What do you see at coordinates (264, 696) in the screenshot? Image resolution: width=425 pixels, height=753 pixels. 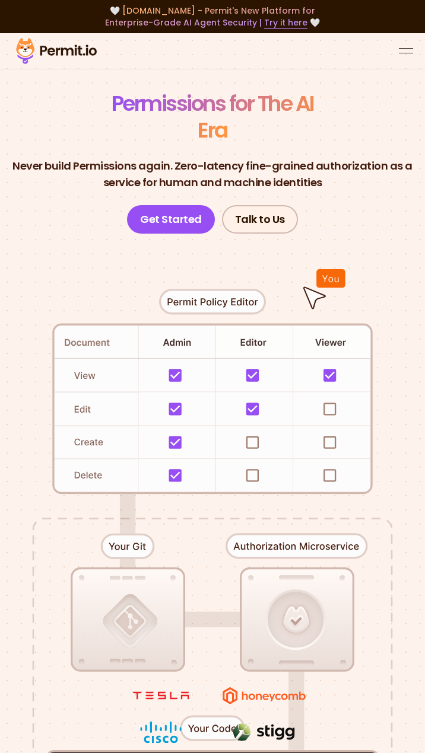 I see `img: Honeycomb` at bounding box center [264, 696].